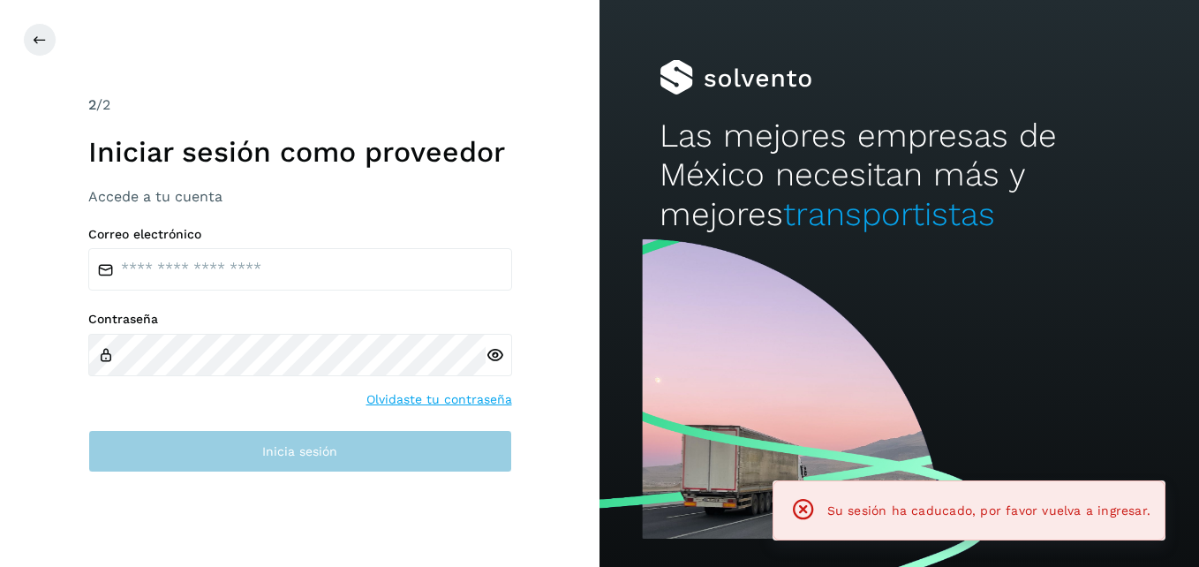  What do you see at coordinates (300, 319) in the screenshot?
I see `label: Contraseña` at bounding box center [300, 319].